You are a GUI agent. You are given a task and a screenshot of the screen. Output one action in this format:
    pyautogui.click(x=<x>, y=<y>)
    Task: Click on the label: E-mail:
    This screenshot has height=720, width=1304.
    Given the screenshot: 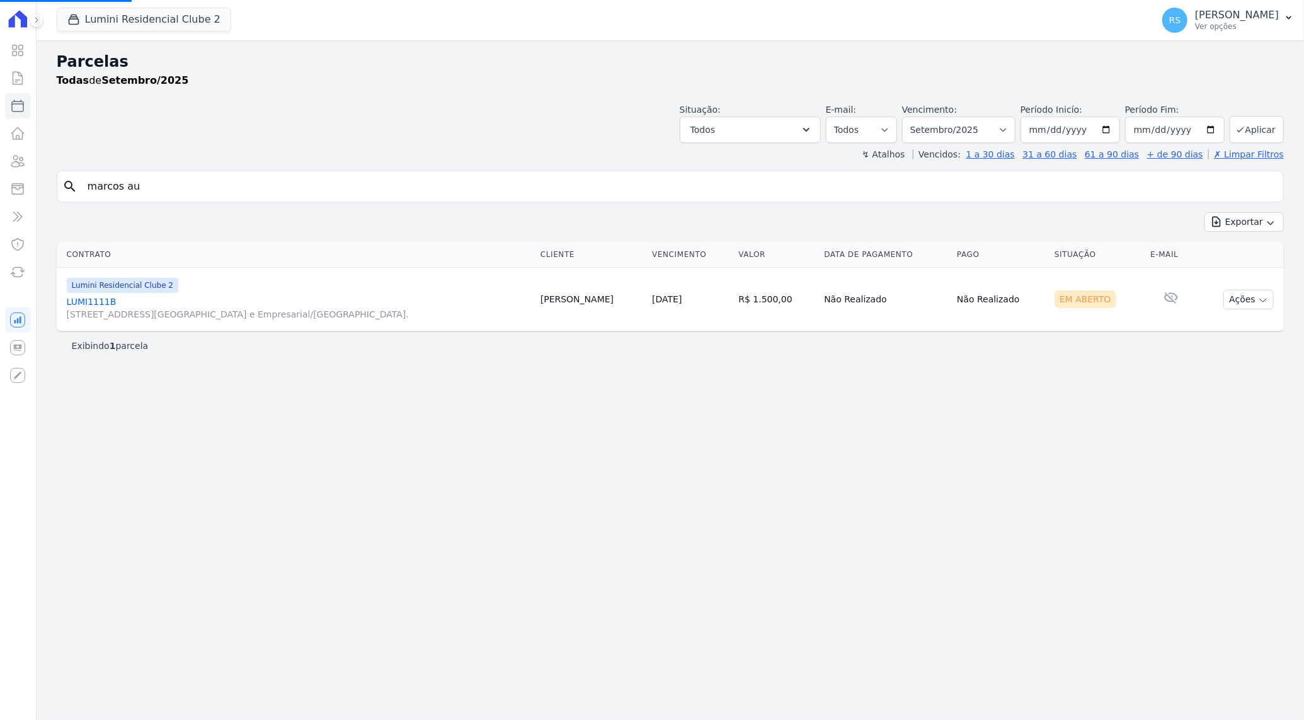 What is the action you would take?
    pyautogui.click(x=841, y=110)
    